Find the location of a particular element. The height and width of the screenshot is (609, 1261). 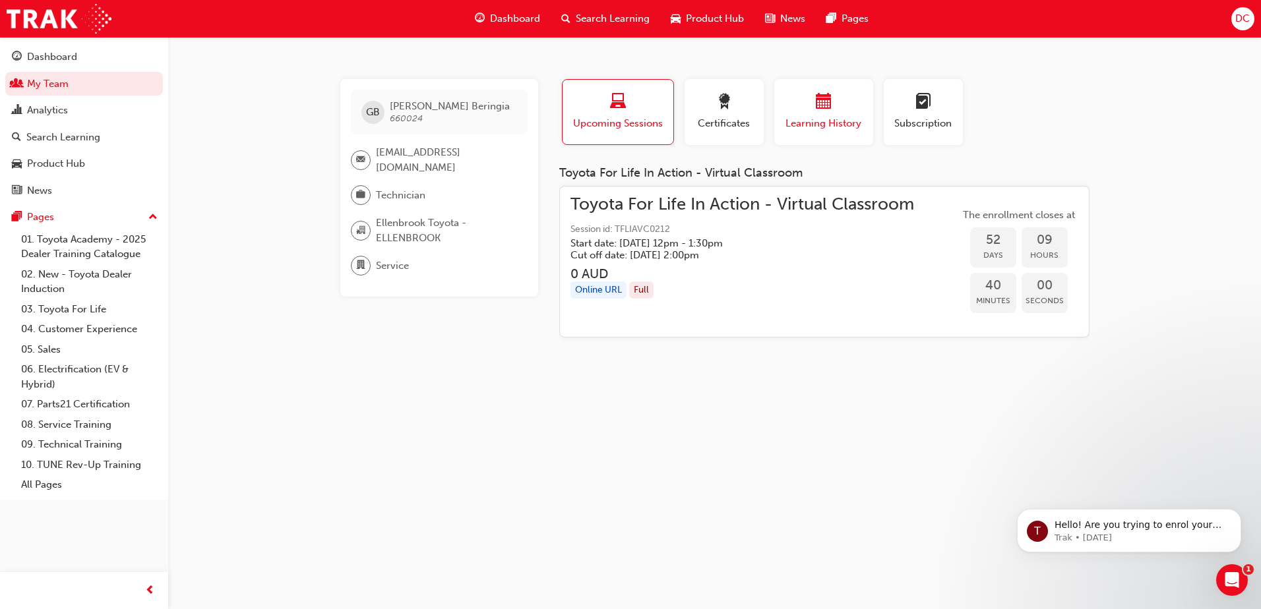

span: Dashboard is located at coordinates (515, 18).